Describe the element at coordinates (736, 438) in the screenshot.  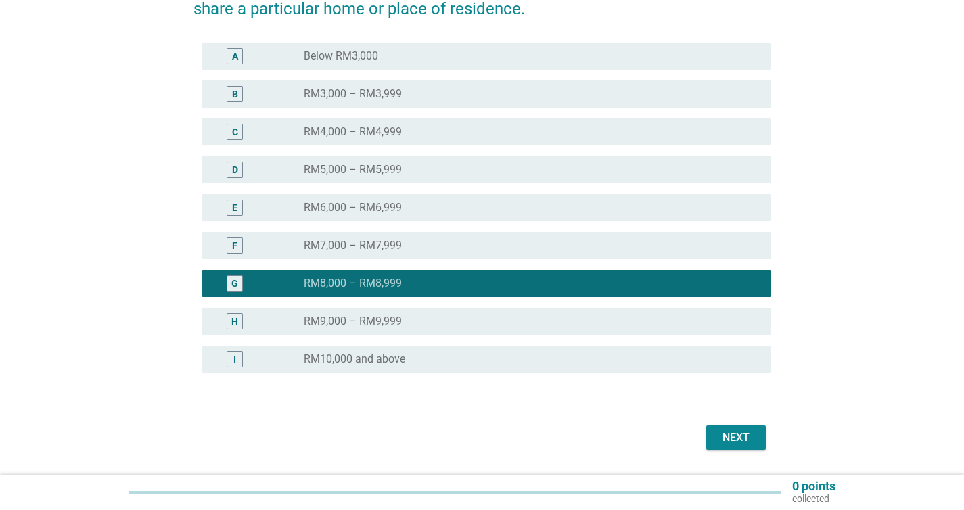
I see `button: Next` at that location.